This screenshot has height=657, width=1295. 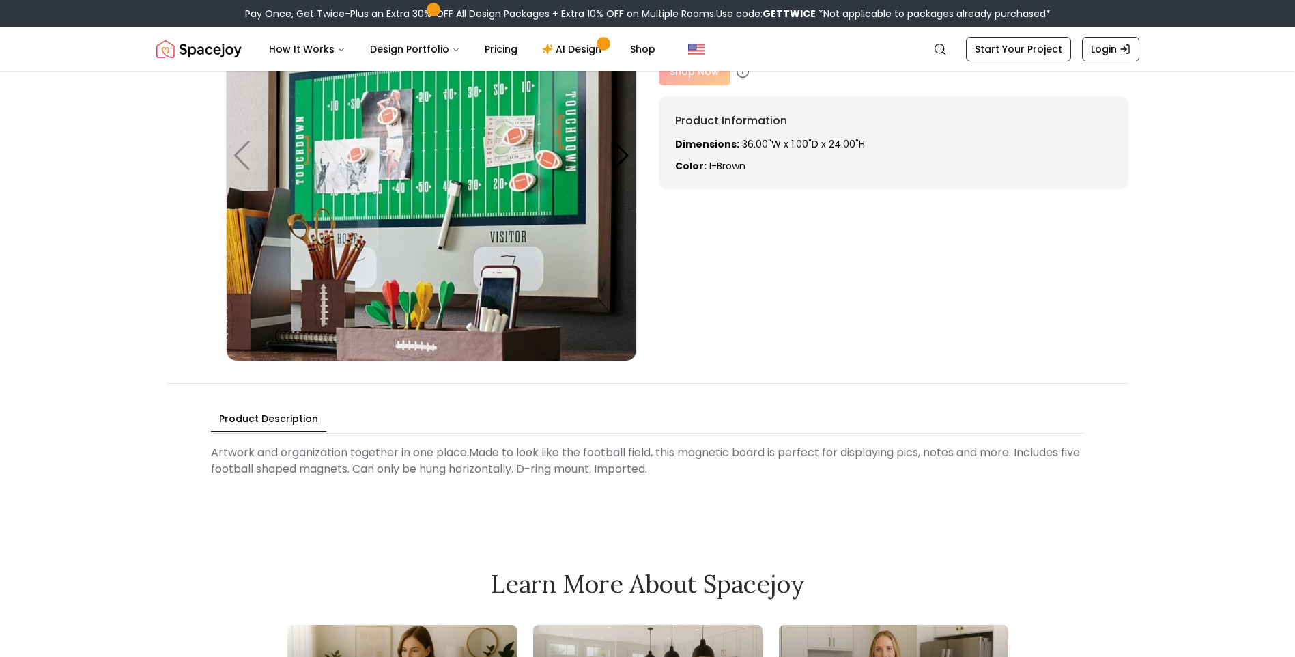 I want to click on button: Product Description, so click(x=268, y=419).